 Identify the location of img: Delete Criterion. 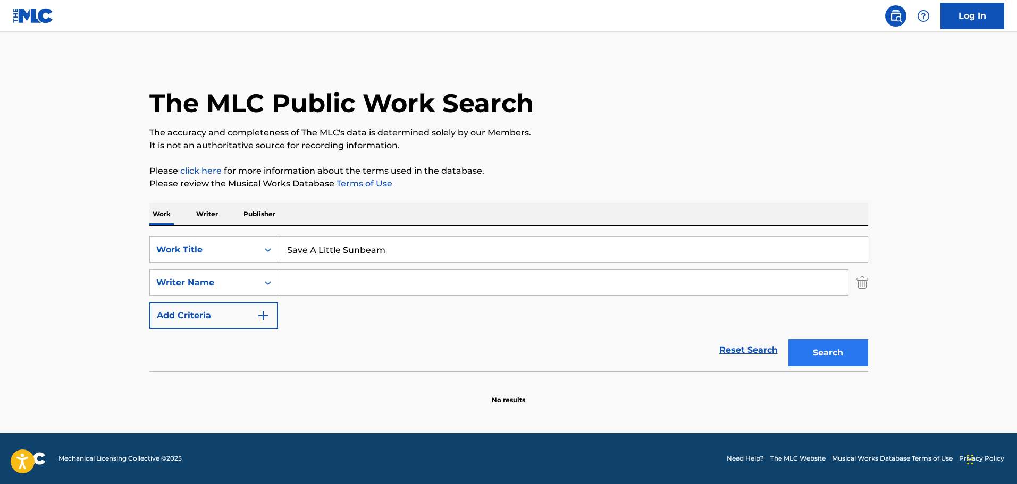
(862, 283).